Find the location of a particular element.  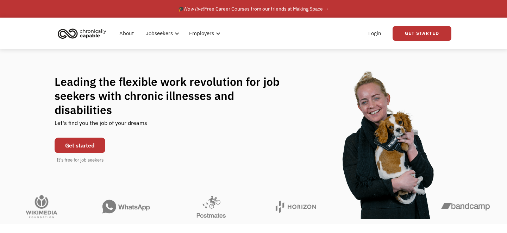

a: Get started is located at coordinates (80, 145).